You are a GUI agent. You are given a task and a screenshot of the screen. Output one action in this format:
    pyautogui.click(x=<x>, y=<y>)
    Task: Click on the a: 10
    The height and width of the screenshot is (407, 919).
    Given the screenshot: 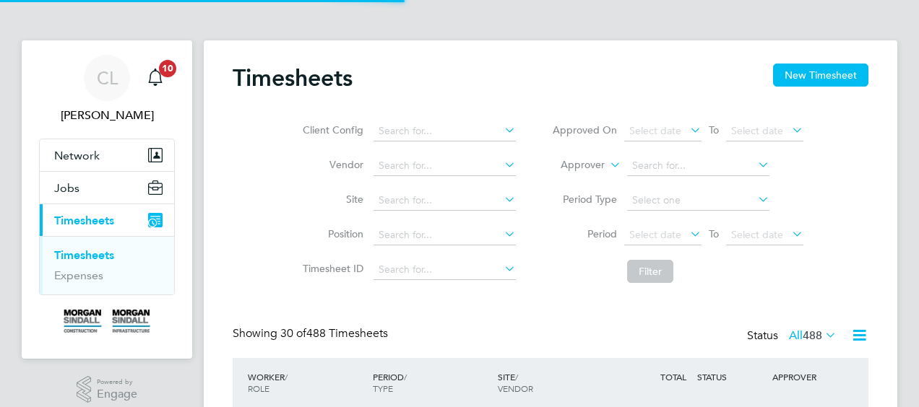 What is the action you would take?
    pyautogui.click(x=155, y=78)
    